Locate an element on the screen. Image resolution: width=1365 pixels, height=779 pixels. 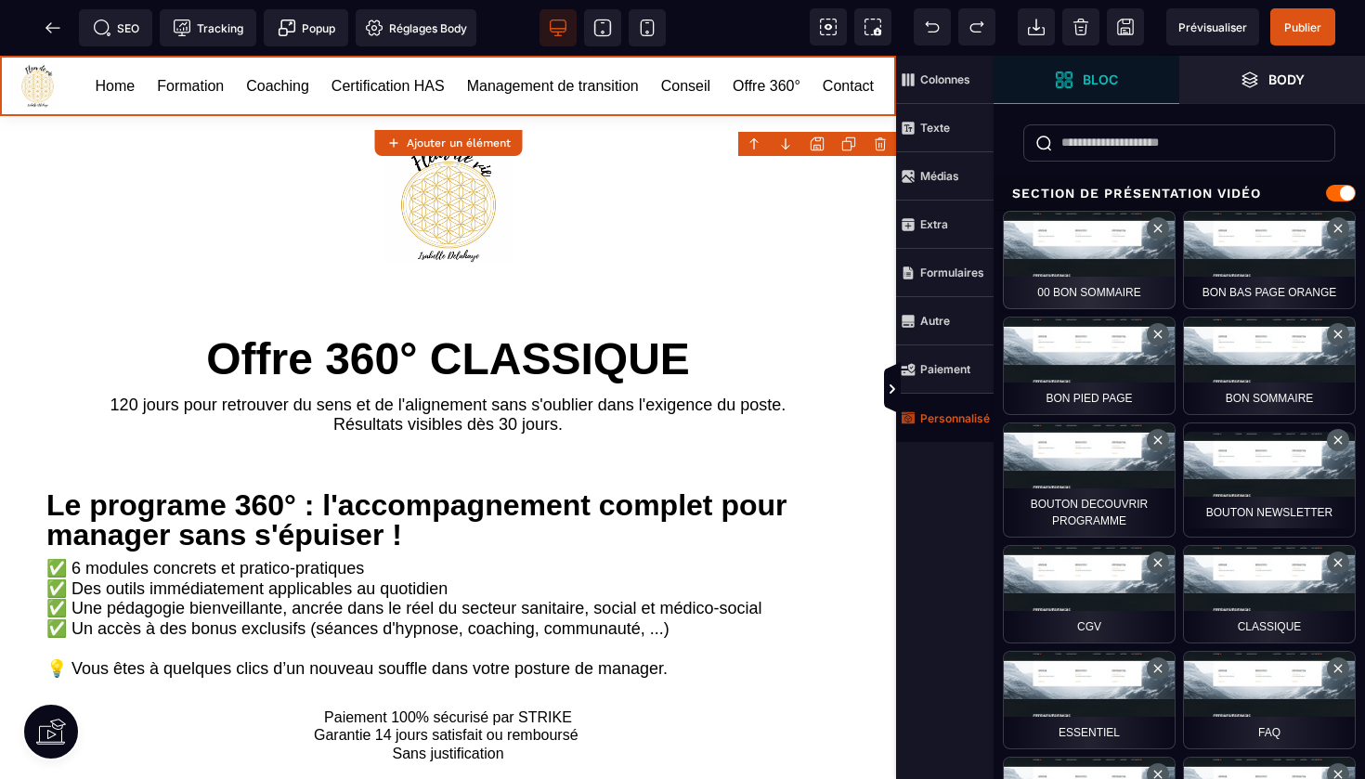
strong: Texte is located at coordinates (935, 127).